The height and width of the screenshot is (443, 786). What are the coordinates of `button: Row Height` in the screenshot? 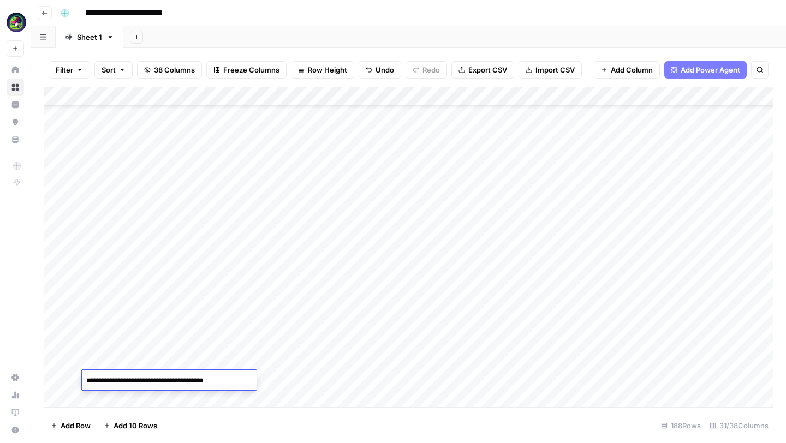 It's located at (323, 70).